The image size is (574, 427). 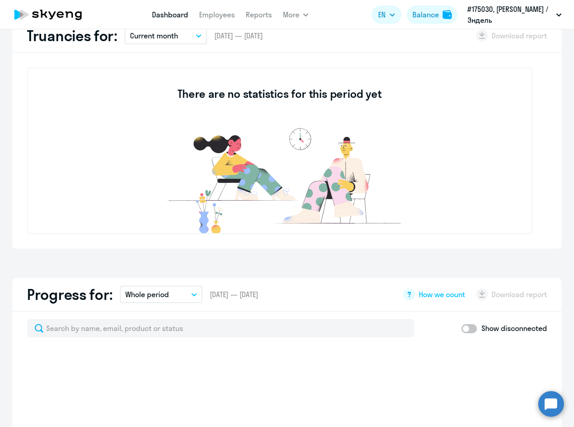 What do you see at coordinates (154, 36) in the screenshot?
I see `p: Current month` at bounding box center [154, 36].